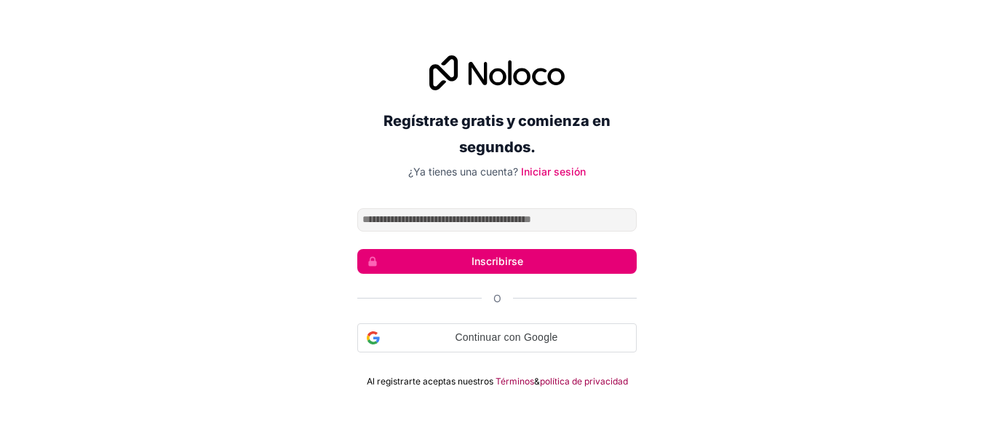 The width and height of the screenshot is (994, 442). I want to click on font: Continuar con Google, so click(506, 337).